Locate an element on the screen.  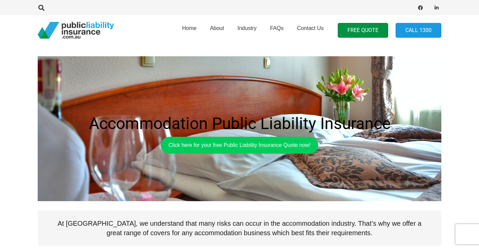
a: FAQs is located at coordinates (277, 30).